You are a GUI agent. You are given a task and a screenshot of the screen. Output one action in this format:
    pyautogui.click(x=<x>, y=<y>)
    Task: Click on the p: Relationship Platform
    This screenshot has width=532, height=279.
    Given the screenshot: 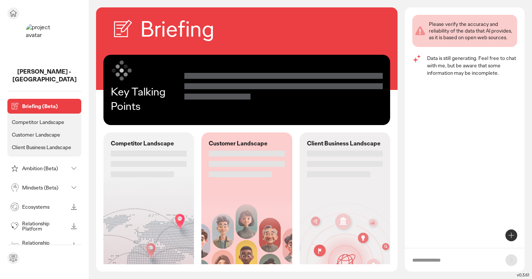 What is the action you would take?
    pyautogui.click(x=45, y=226)
    